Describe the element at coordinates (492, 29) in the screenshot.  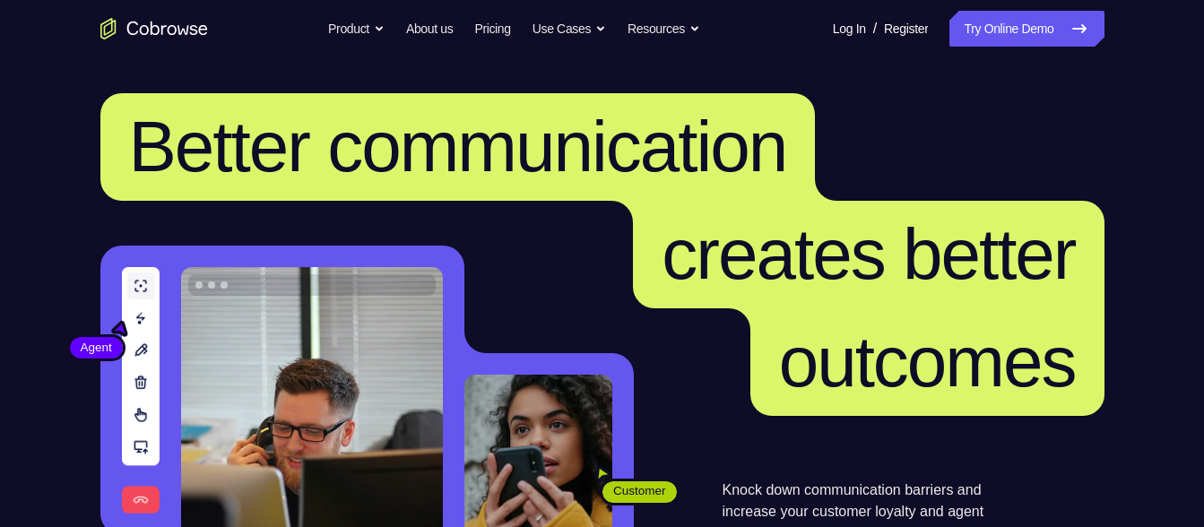
I see `a: Pricing` at that location.